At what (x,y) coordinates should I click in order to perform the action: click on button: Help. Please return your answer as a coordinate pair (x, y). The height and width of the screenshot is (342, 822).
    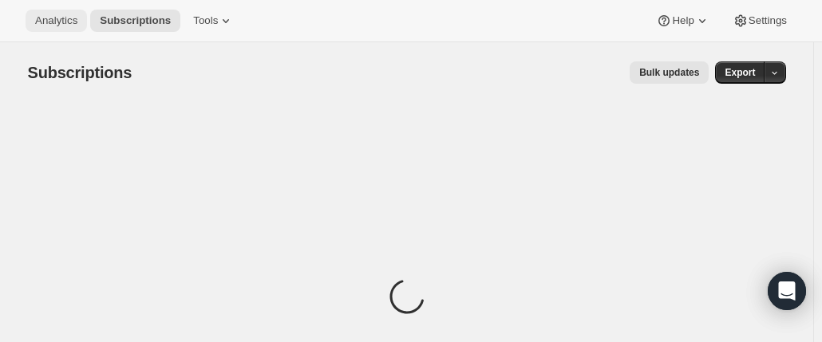
    Looking at the image, I should click on (682, 21).